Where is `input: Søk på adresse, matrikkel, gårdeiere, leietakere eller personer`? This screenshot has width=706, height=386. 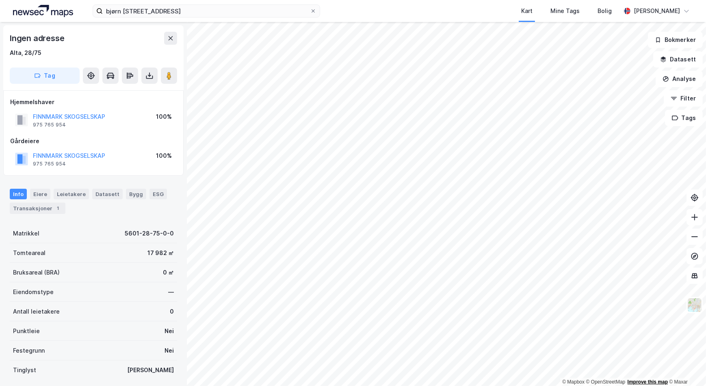
input: Søk på adresse, matrikkel, gårdeiere, leietakere eller personer is located at coordinates (206, 11).